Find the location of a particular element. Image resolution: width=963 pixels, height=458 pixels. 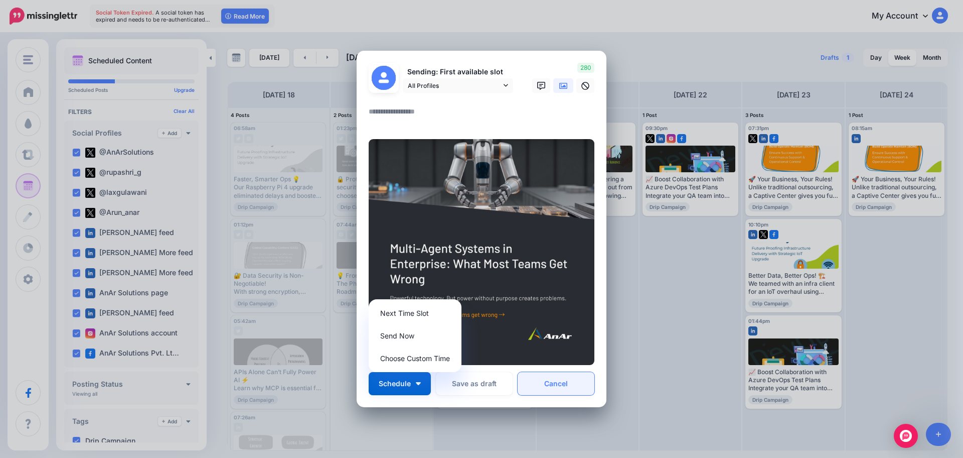

a: Cancel is located at coordinates (556, 383).